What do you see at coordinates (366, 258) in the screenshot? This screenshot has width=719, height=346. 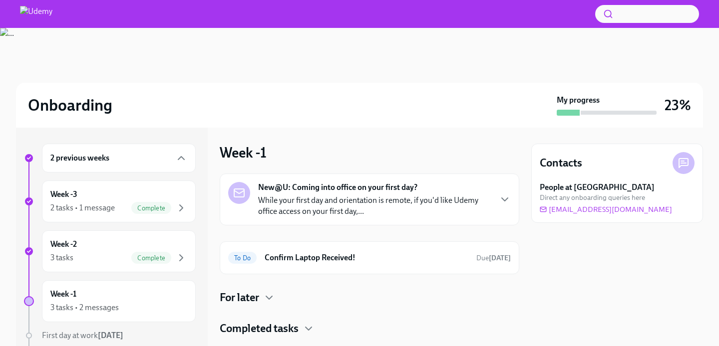 I see `h6: Confirm Laptop Received!` at bounding box center [366, 258].